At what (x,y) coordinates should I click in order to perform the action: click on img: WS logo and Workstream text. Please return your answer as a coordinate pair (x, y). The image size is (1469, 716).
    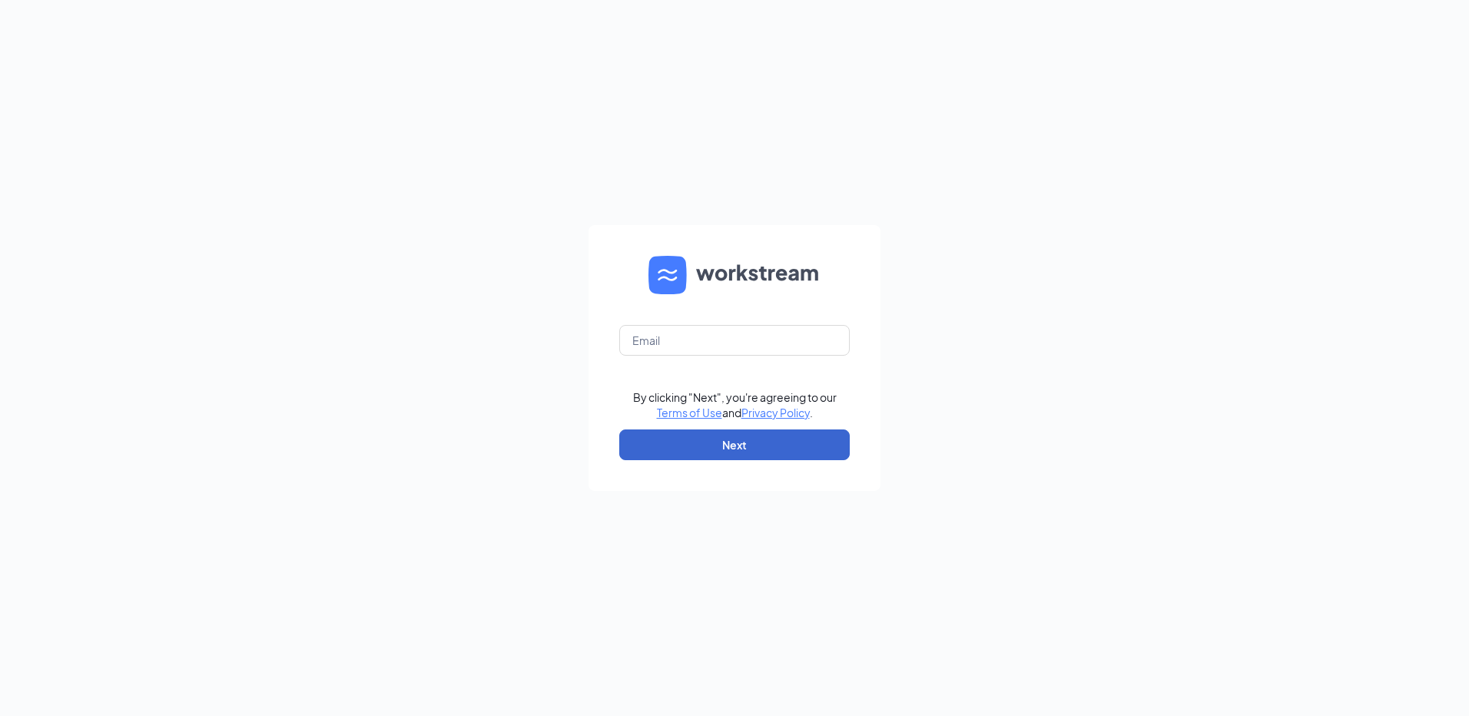
    Looking at the image, I should click on (734, 275).